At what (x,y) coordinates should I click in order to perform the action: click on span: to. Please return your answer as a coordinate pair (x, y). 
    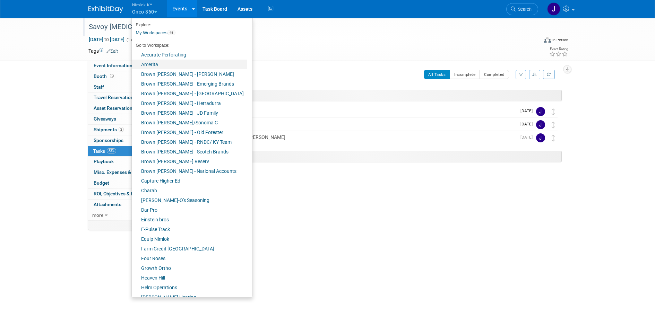
    Looking at the image, I should click on (106, 40).